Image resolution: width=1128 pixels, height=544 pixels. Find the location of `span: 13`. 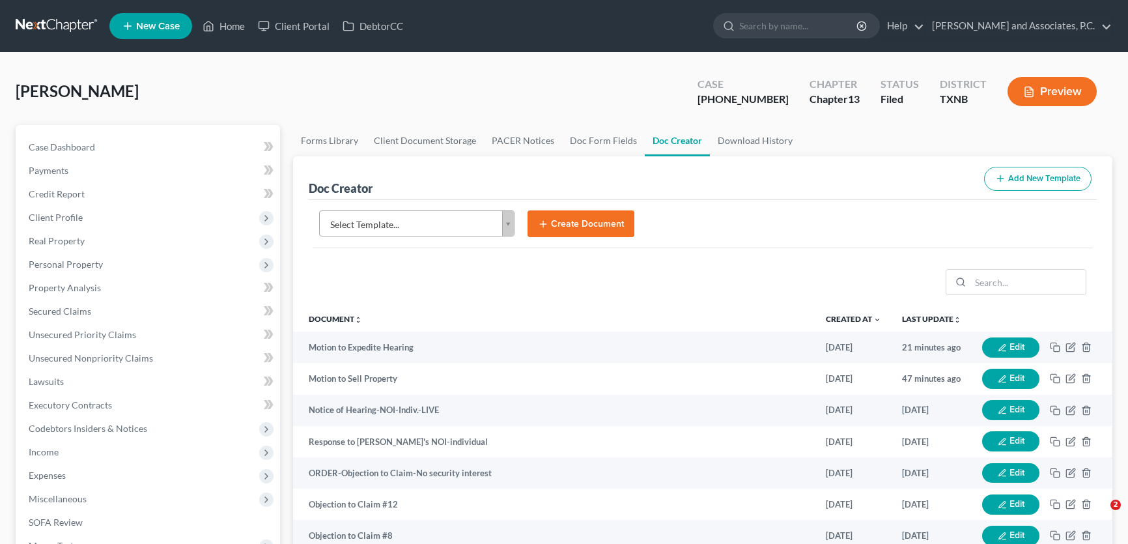

span: 13 is located at coordinates (854, 98).